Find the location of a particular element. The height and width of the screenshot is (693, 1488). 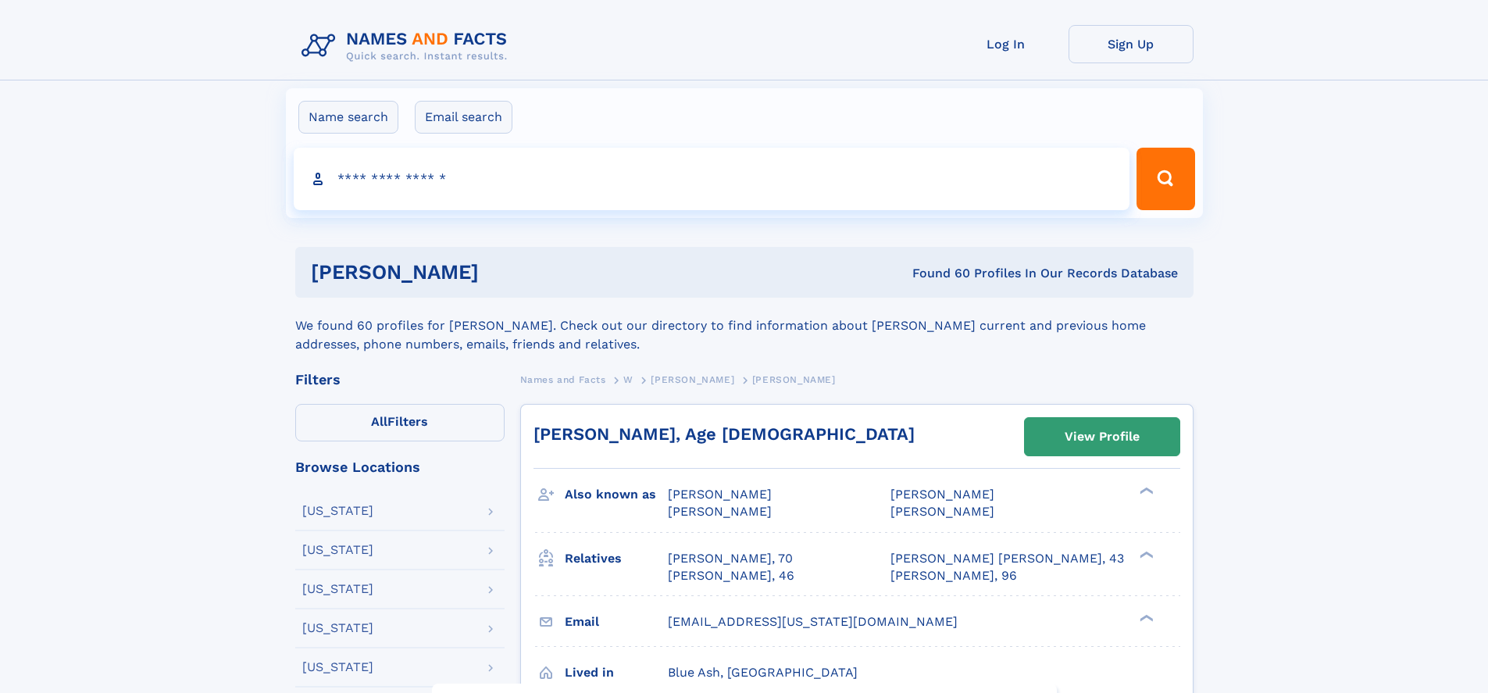

a: Log In is located at coordinates (1006, 44).